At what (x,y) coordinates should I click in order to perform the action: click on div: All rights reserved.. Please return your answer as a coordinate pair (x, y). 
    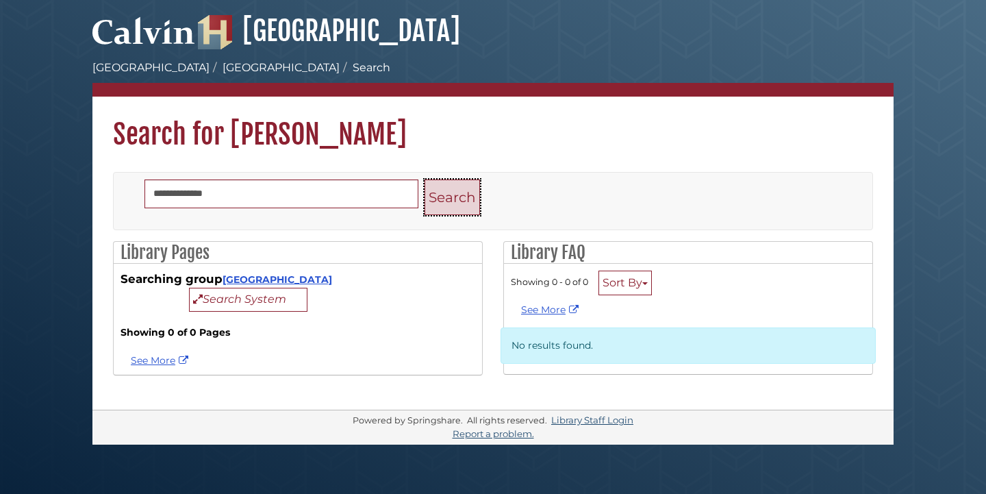
    Looking at the image, I should click on (507, 420).